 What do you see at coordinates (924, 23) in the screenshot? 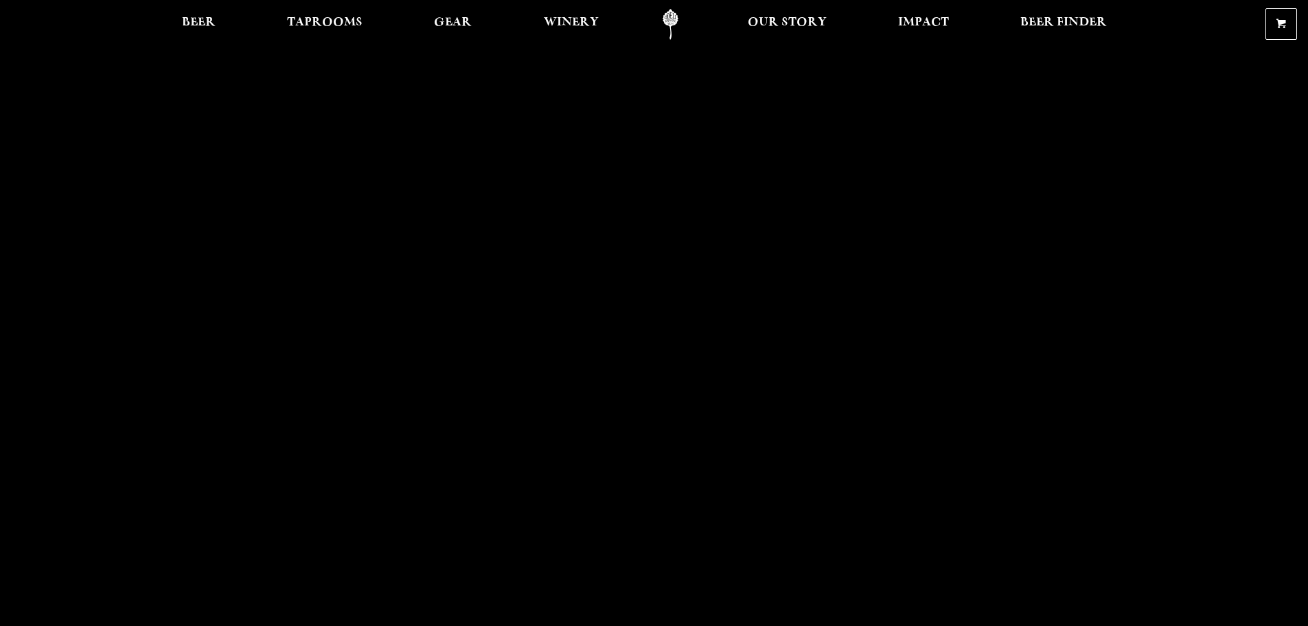
I see `span: Impact` at bounding box center [924, 23].